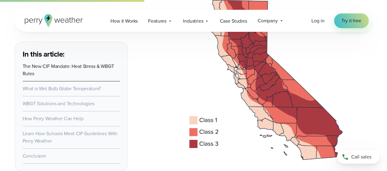 The height and width of the screenshot is (171, 387). What do you see at coordinates (70, 137) in the screenshot?
I see `a: Learn How Schools Meet CIF Guidelines With Perry Weather` at bounding box center [70, 137].